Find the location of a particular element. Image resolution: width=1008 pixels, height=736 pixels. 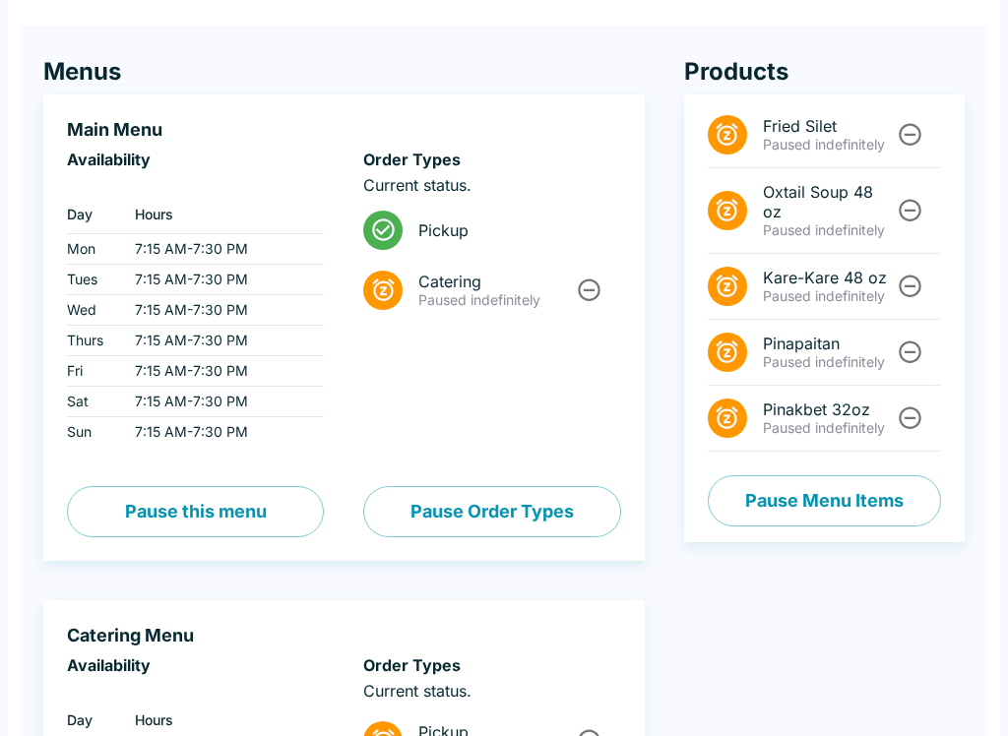

h4: Products is located at coordinates (824, 72).